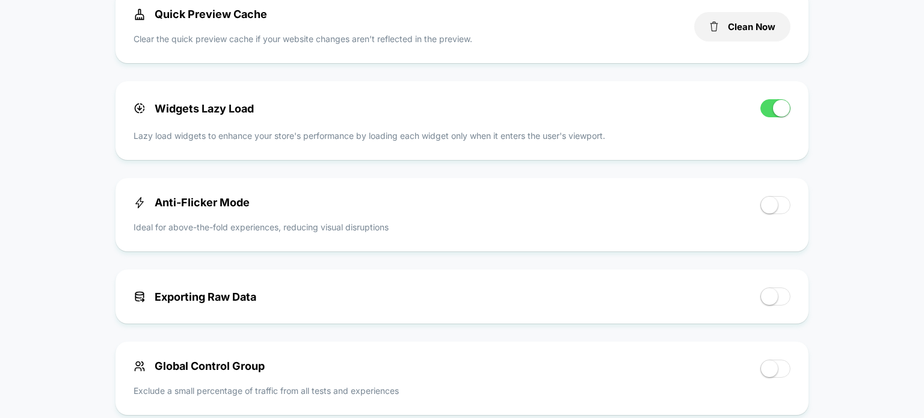 The height and width of the screenshot is (418, 924). Describe the element at coordinates (200, 14) in the screenshot. I see `span: Quick Preview Cache` at that location.